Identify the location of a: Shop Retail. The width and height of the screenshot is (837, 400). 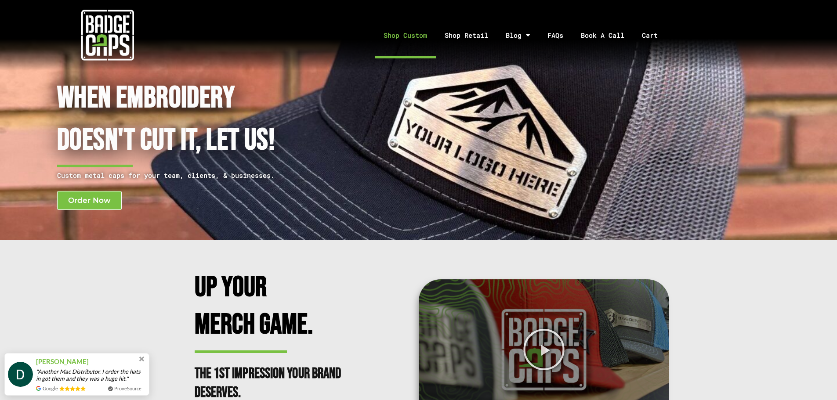
(466, 35).